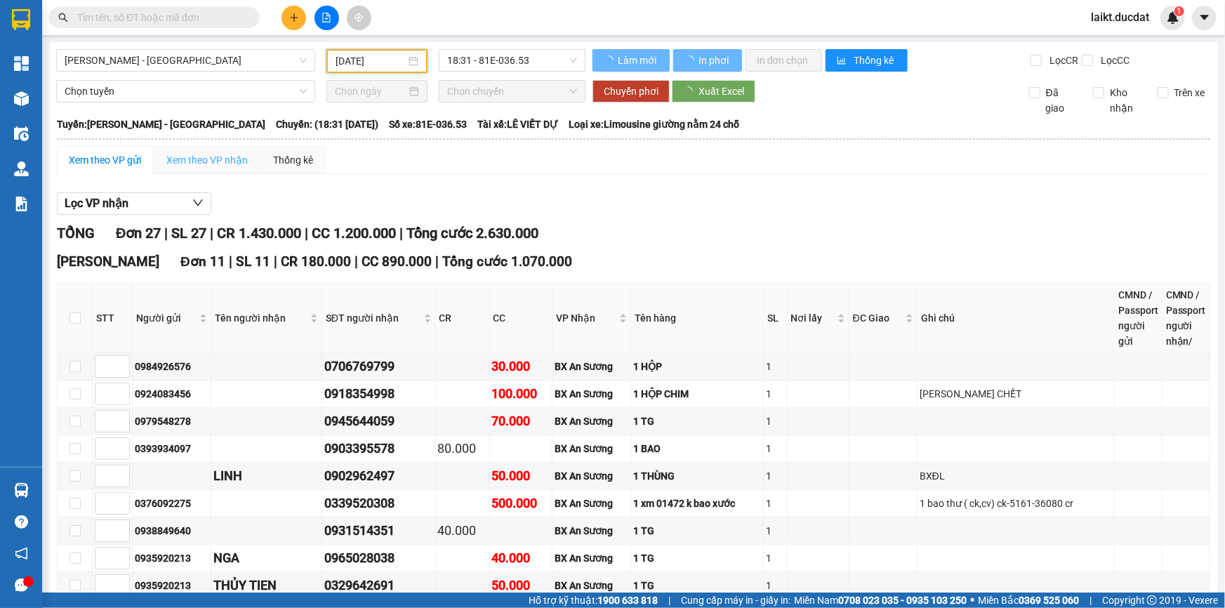 The width and height of the screenshot is (1225, 608). What do you see at coordinates (267, 585) in the screenshot?
I see `td: THỦY TIEN` at bounding box center [267, 585].